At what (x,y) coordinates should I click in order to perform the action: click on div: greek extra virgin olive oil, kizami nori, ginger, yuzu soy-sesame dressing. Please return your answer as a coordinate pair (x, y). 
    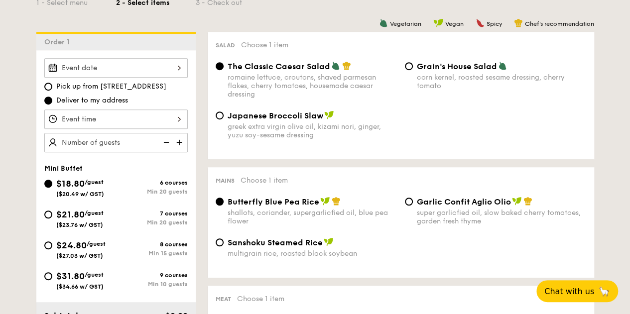
    Looking at the image, I should click on (312, 131).